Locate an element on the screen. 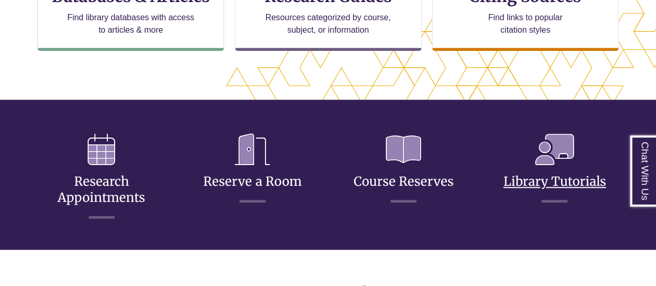  a: Library Tutorials is located at coordinates (554, 168).